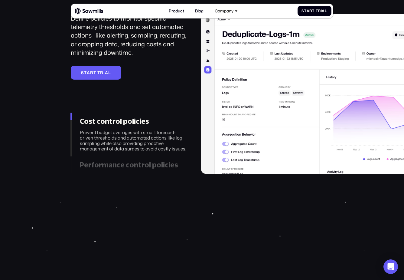 This screenshot has width=404, height=280. Describe the element at coordinates (199, 11) in the screenshot. I see `a: Blog` at that location.